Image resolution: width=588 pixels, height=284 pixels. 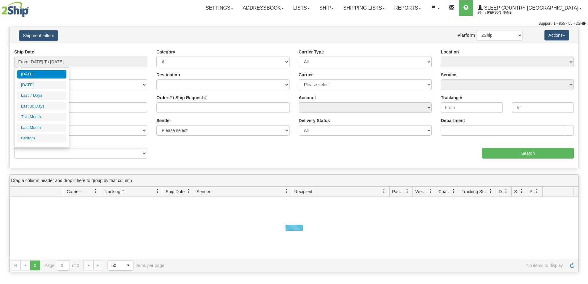 What do you see at coordinates (307, 98) in the screenshot?
I see `label: Account` at bounding box center [307, 98].